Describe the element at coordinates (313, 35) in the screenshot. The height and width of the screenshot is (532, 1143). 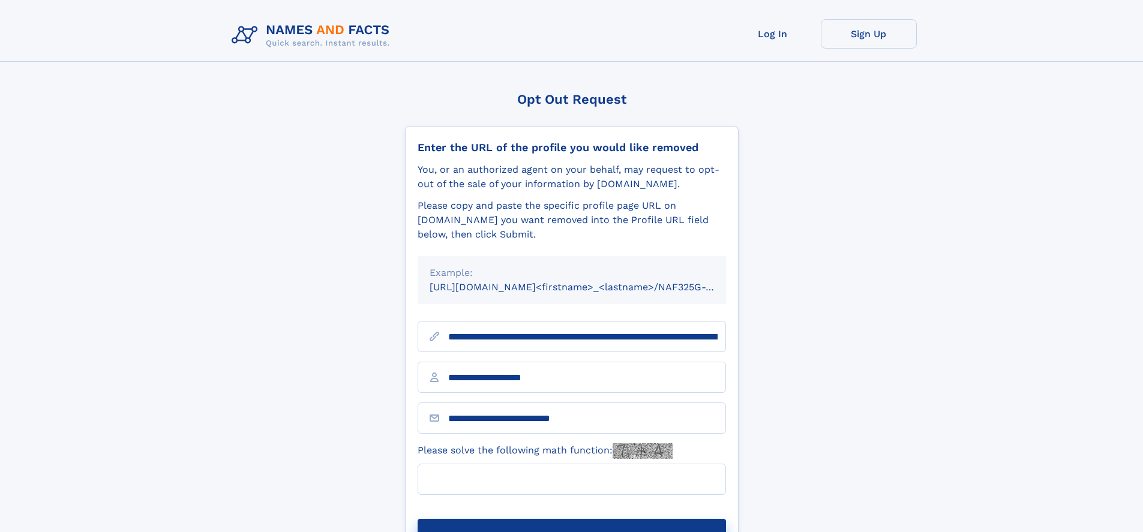
I see `img: Logo Names and Facts` at that location.